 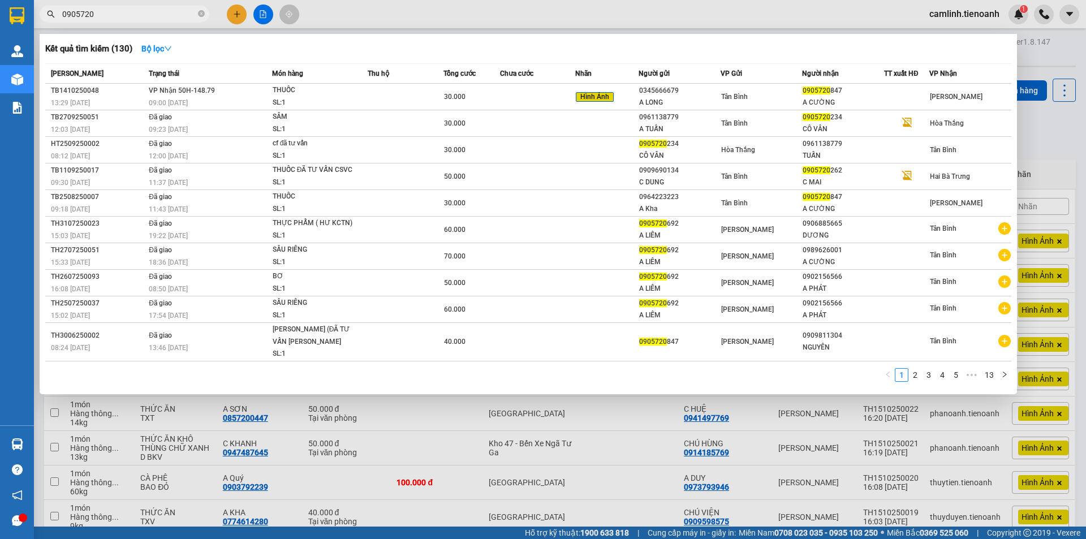 What do you see at coordinates (287, 74) in the screenshot?
I see `span: Món hàng` at bounding box center [287, 74].